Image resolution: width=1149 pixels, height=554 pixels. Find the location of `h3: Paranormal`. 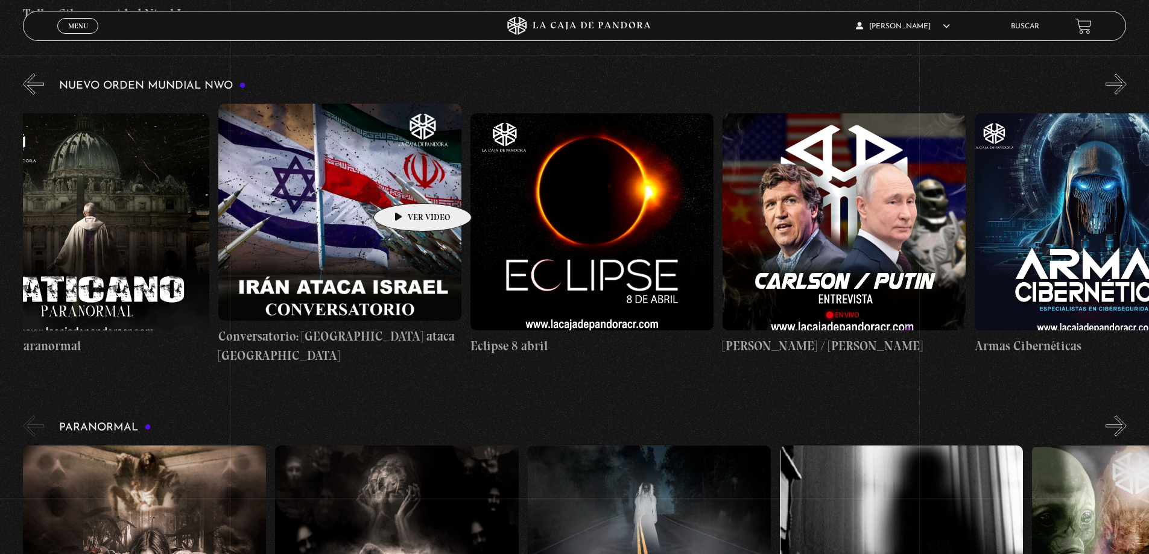

h3: Paranormal is located at coordinates (105, 428).